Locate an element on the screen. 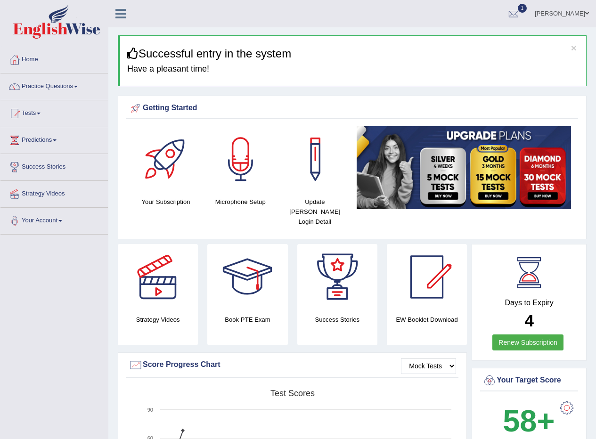 This screenshot has width=596, height=439. a: Predictions is located at coordinates (54, 139).